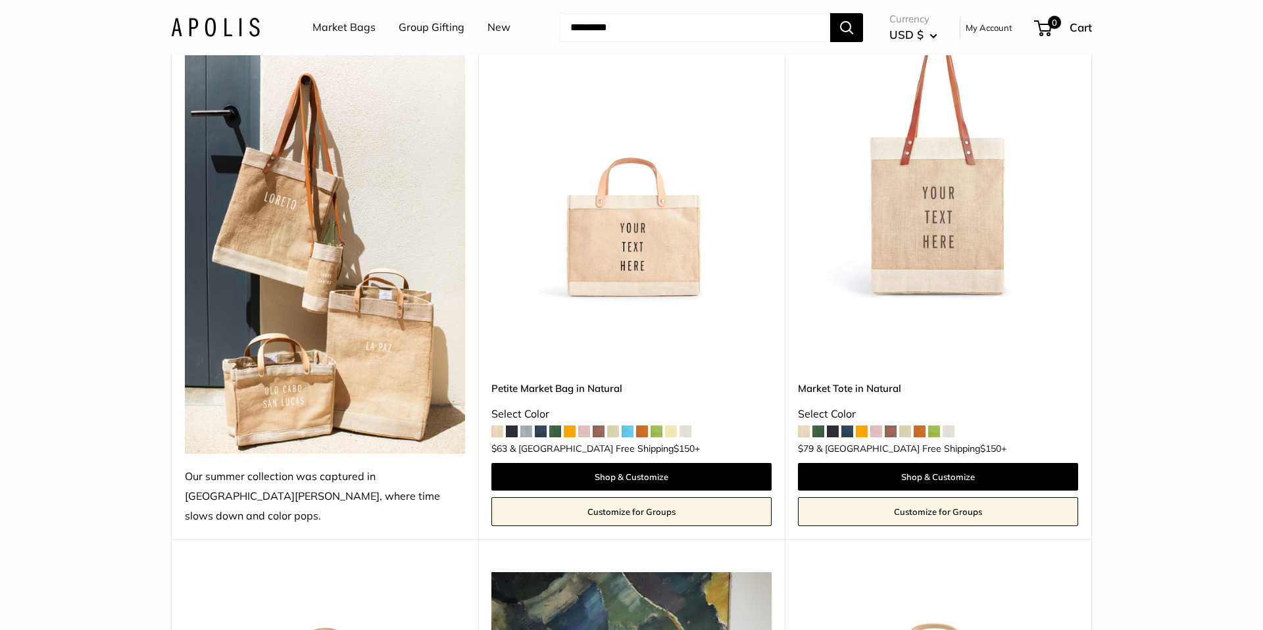 The width and height of the screenshot is (1263, 630). Describe the element at coordinates (906, 34) in the screenshot. I see `span: USD $` at that location.